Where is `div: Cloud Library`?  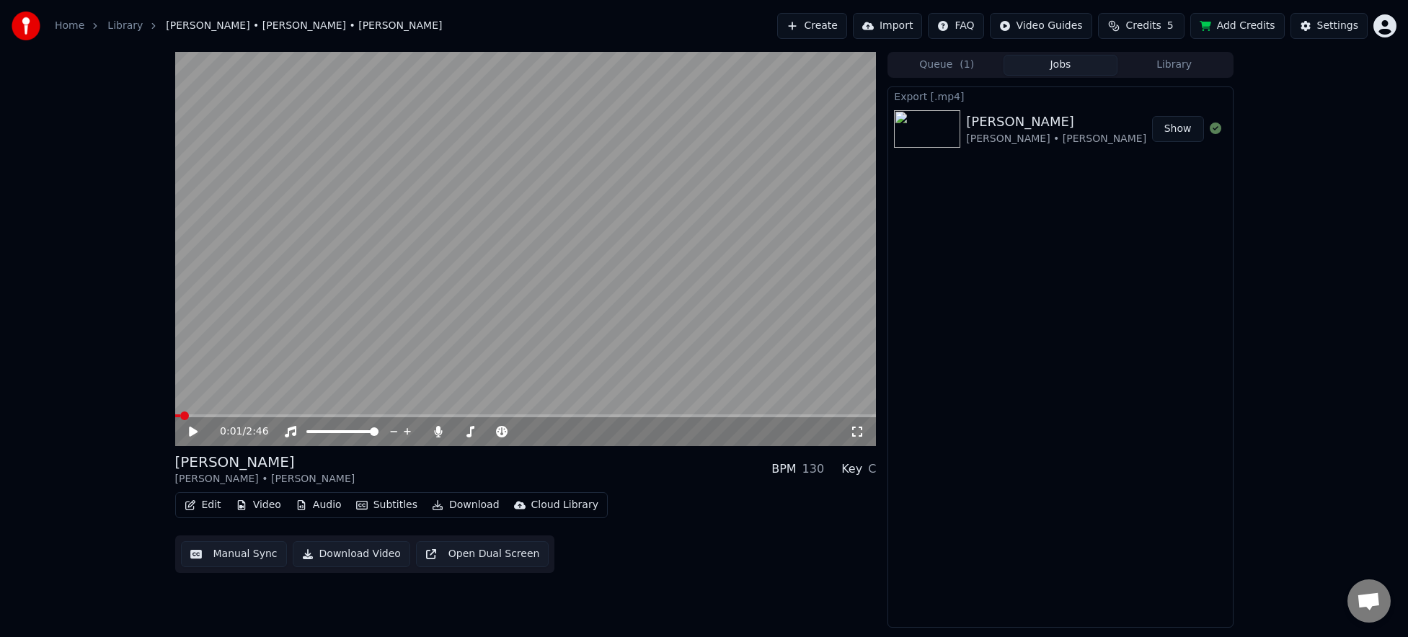
div: Cloud Library is located at coordinates (564, 505).